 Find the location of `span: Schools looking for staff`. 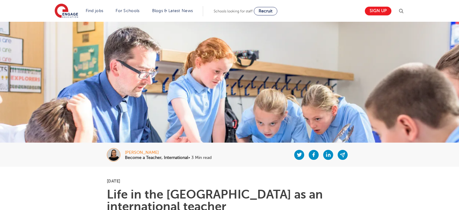

span: Schools looking for staff is located at coordinates (233, 11).